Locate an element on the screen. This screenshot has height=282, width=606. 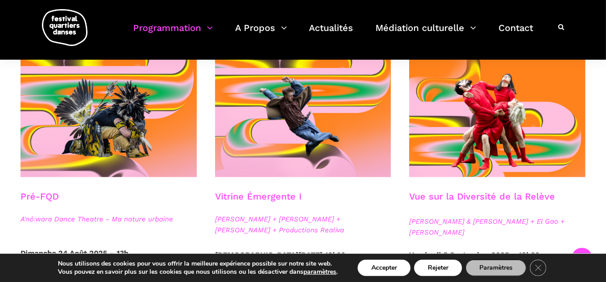
button: Rejeter is located at coordinates (438, 268).